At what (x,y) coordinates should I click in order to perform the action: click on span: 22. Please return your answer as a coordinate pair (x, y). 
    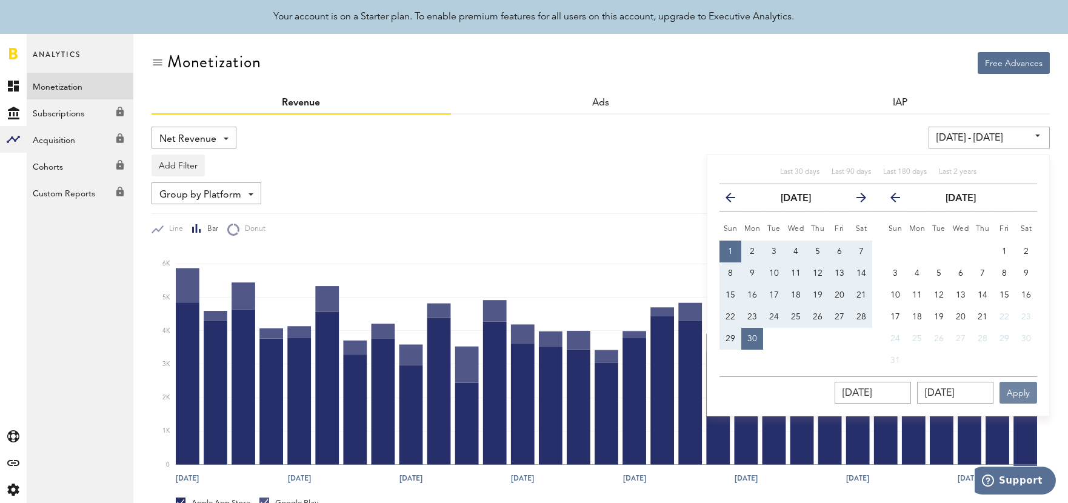
    Looking at the image, I should click on (730, 317).